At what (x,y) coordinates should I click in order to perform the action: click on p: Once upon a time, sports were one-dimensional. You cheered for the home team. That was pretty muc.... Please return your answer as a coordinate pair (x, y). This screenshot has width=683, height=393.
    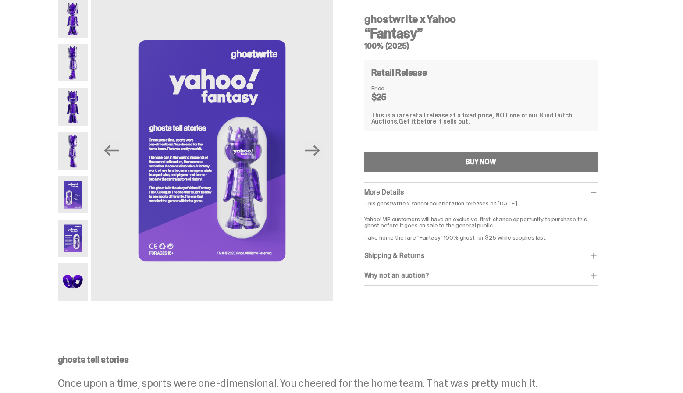
    Looking at the image, I should click on (338, 383).